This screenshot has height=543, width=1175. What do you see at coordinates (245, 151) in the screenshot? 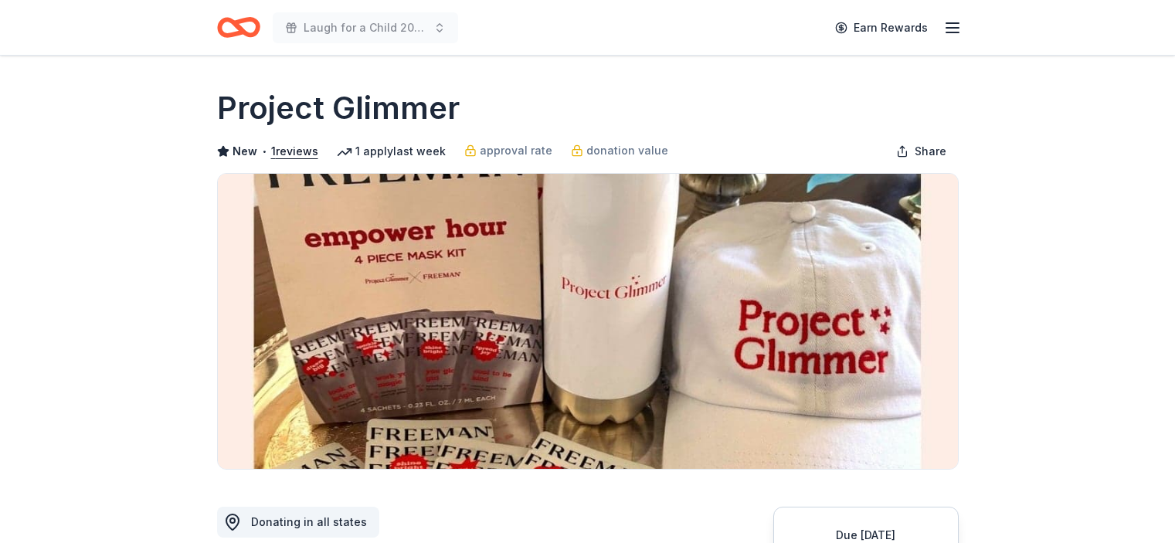
I see `span: New` at bounding box center [245, 151].